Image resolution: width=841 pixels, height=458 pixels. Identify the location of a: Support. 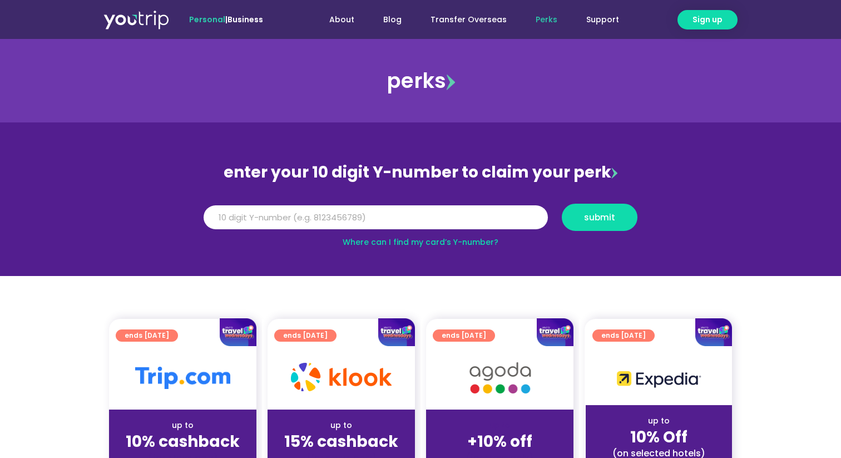
(603, 19).